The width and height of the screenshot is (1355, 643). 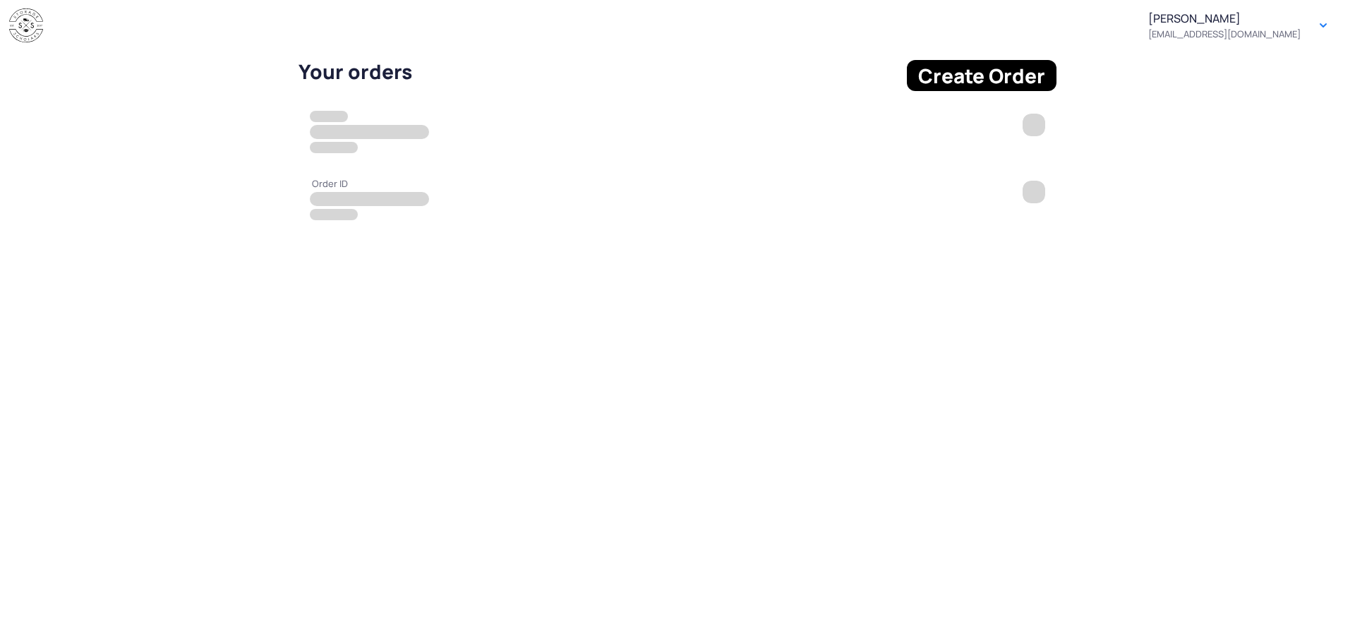 What do you see at coordinates (329, 184) in the screenshot?
I see `span: Order ID` at bounding box center [329, 184].